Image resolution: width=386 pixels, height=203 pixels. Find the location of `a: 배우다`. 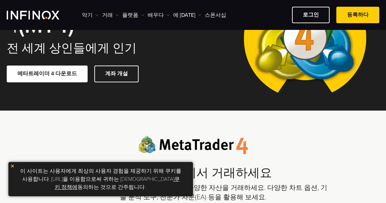

a: 배우다 is located at coordinates (159, 15).